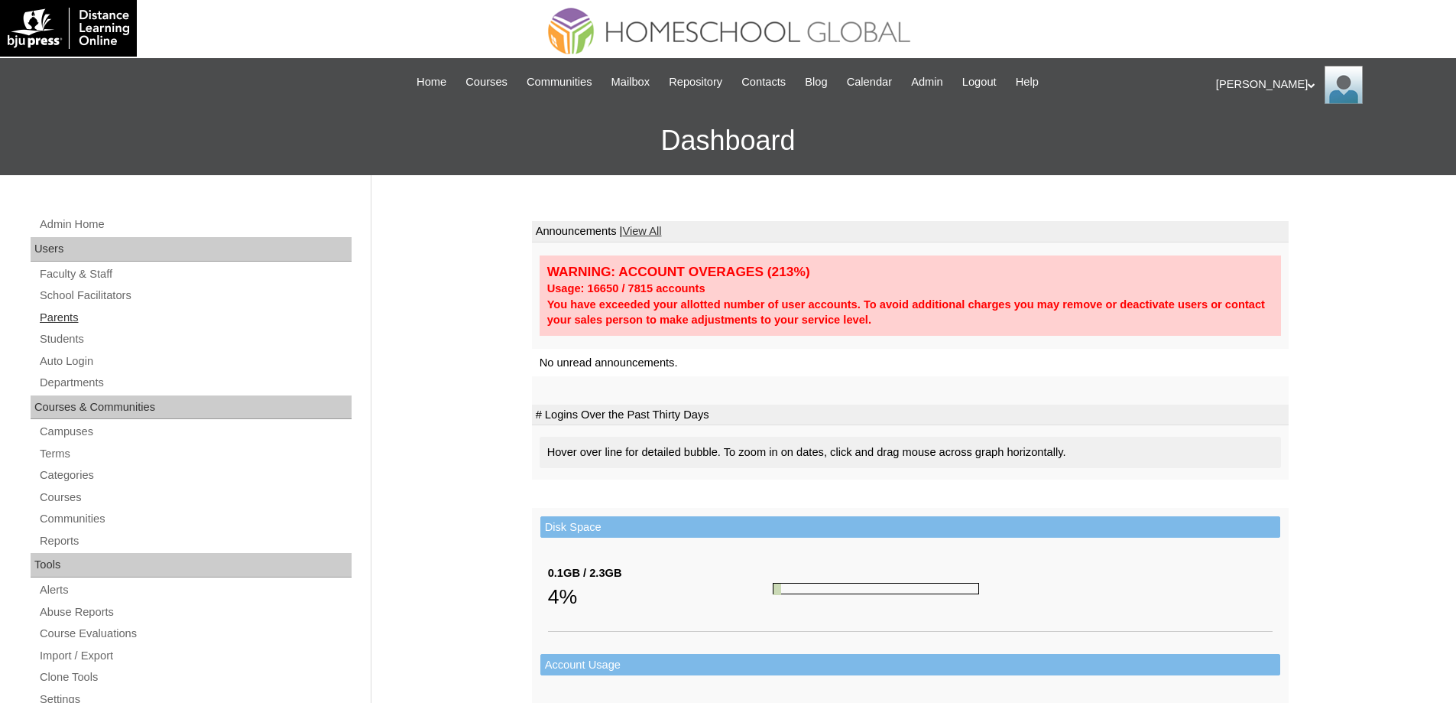 The image size is (1456, 703). I want to click on span: Help, so click(1027, 82).